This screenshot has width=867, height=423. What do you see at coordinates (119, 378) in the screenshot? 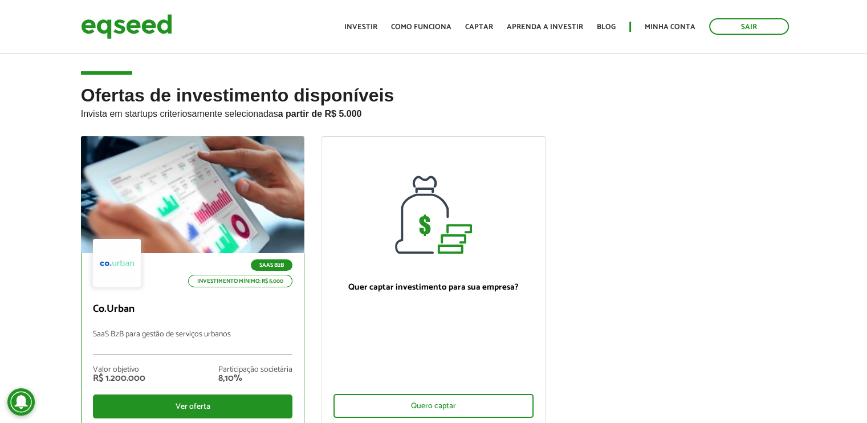
I see `div: R$ 1.200.000` at bounding box center [119, 378].